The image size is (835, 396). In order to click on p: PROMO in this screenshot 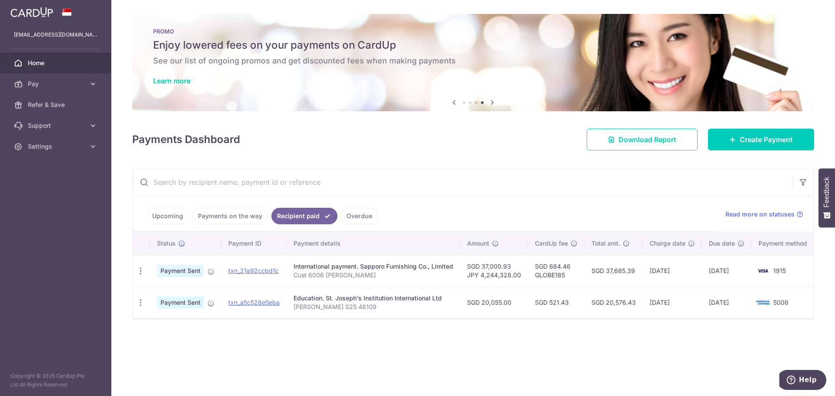, I will do `click(473, 31)`.